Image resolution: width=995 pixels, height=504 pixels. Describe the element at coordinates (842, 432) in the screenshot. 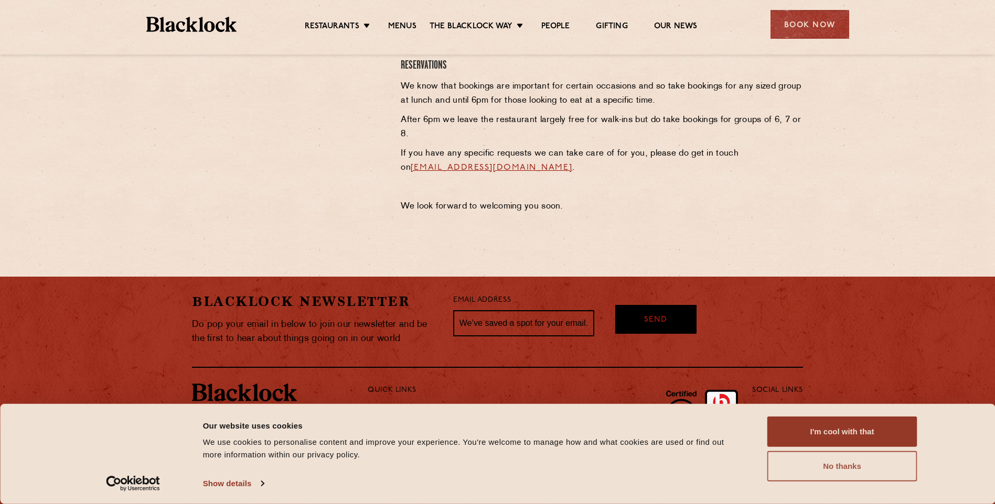

I see `button: I'm cool with that` at that location.